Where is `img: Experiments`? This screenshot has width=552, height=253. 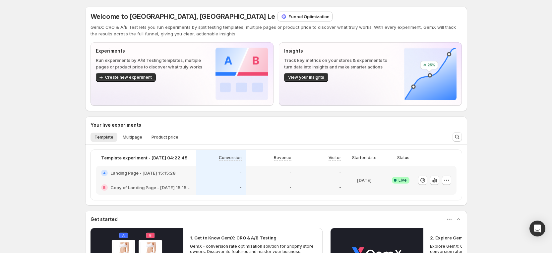 img: Experiments is located at coordinates (242, 74).